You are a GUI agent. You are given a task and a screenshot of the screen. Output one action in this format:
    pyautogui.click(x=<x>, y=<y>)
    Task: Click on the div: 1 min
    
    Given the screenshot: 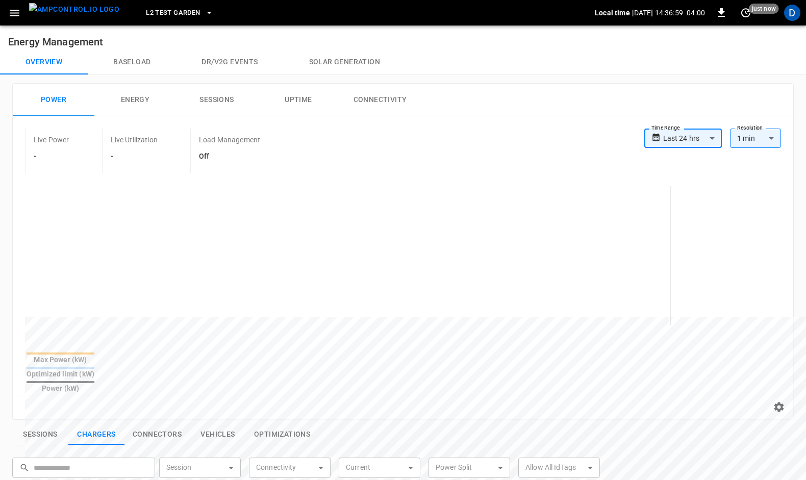 What is the action you would take?
    pyautogui.click(x=755, y=138)
    